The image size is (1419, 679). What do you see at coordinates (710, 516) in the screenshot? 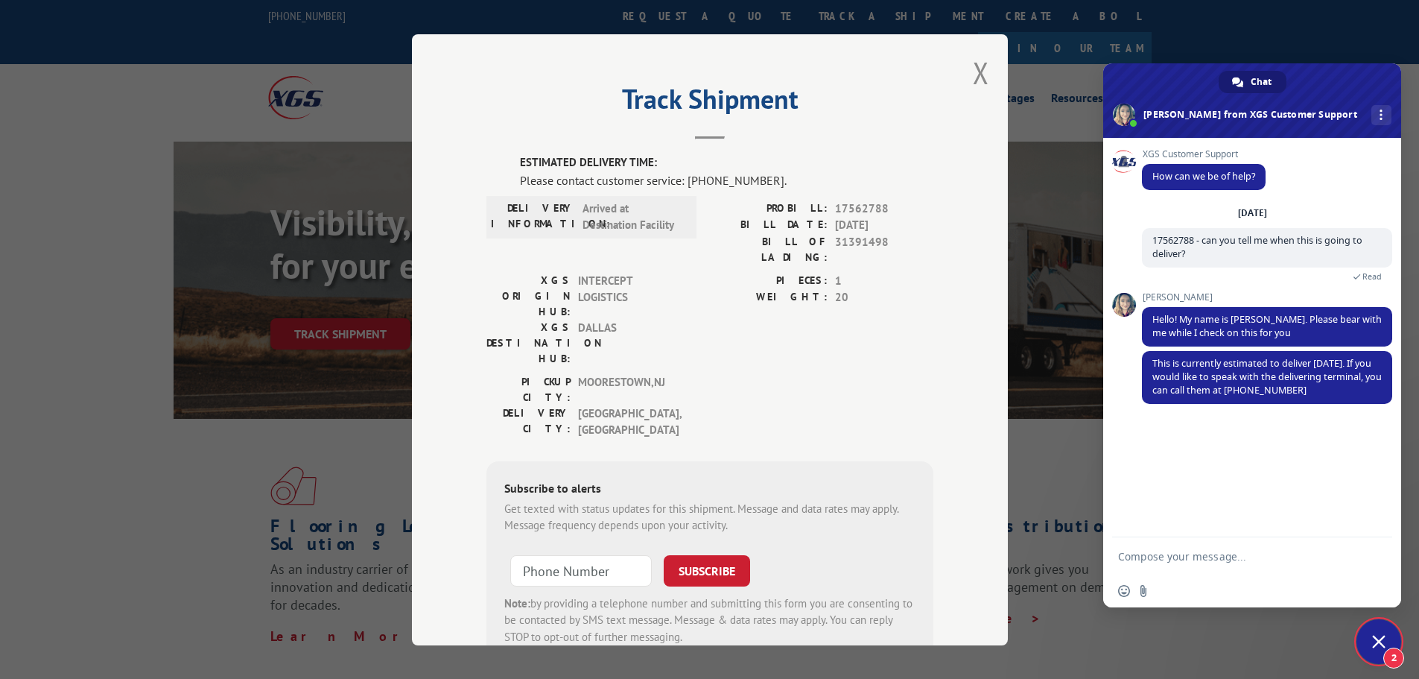
I see `div: Get texted with status updates for this shipment. Message and data rates may apply. Message frequ...` at bounding box center [710, 516].